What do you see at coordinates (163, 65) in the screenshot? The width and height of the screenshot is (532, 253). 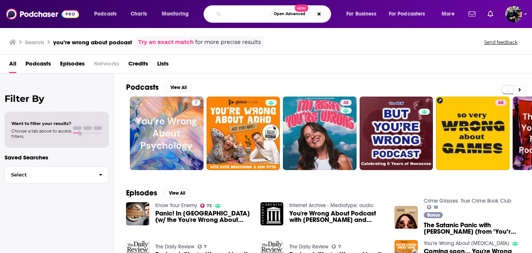 I see `span: Lists` at bounding box center [163, 65].